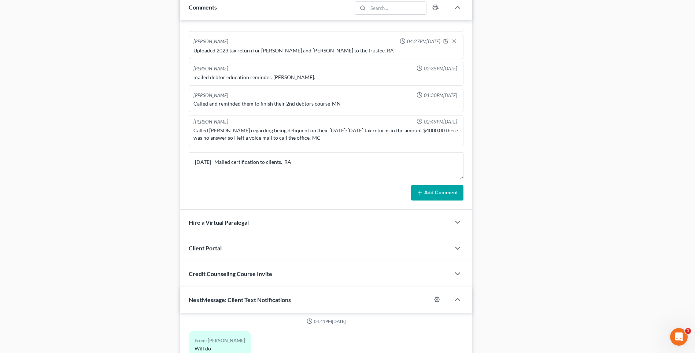 The height and width of the screenshot is (353, 695). I want to click on span: NextMessage: Client Text Notifications, so click(240, 299).